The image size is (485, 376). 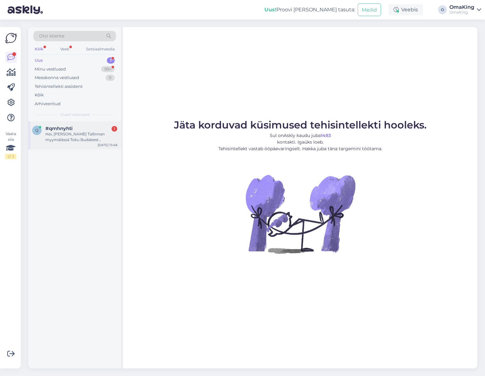 I want to click on font: Uus, so click(x=39, y=60).